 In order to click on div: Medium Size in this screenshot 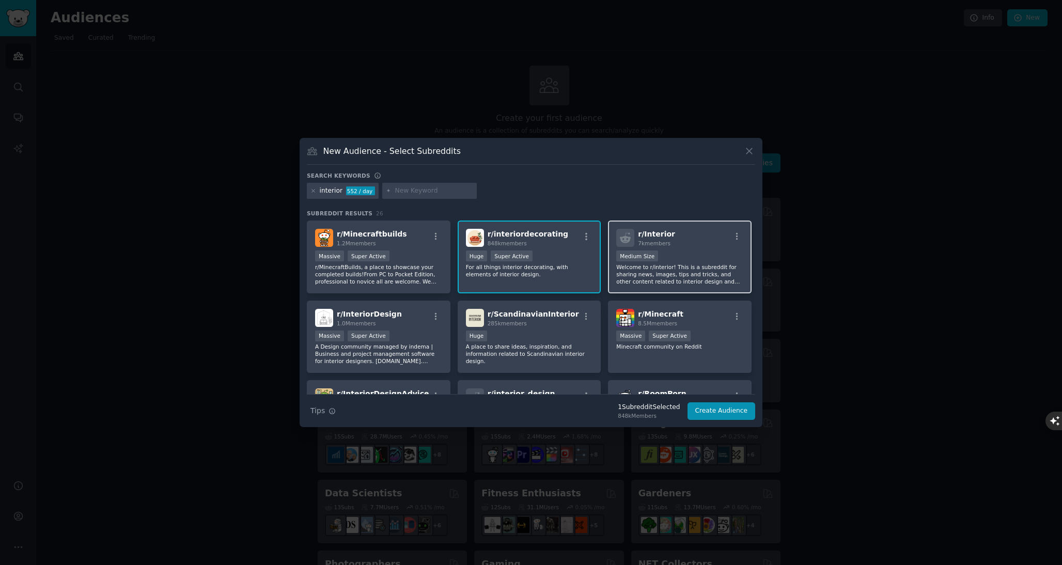, I will do `click(637, 256)`.